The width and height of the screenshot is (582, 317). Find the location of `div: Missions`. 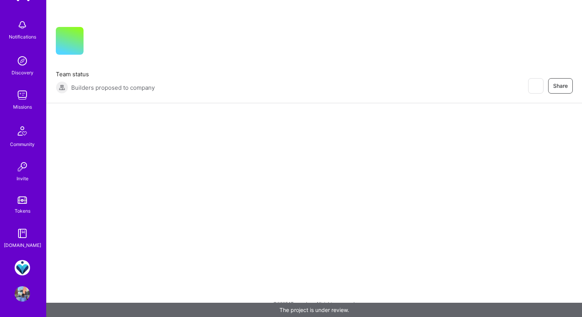

div: Missions is located at coordinates (22, 107).